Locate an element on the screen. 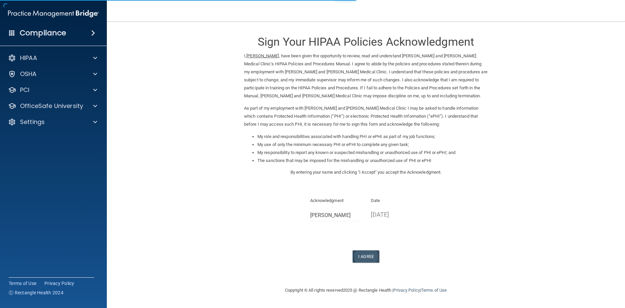  p: Date is located at coordinates (396, 201).